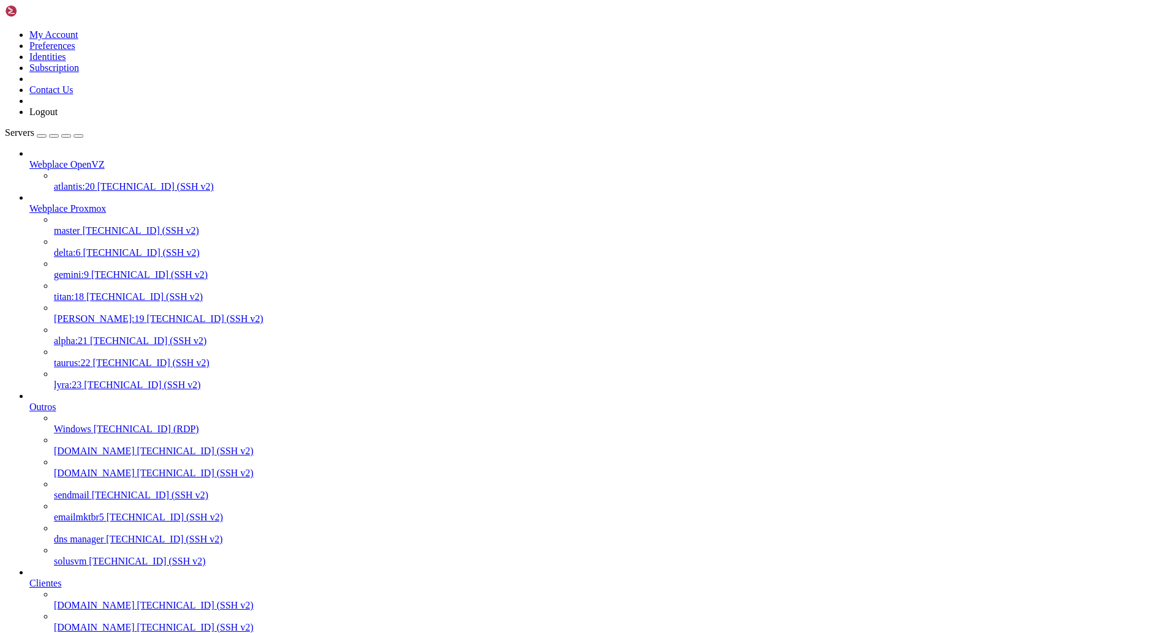 Image resolution: width=1176 pixels, height=633 pixels. What do you see at coordinates (71, 274) in the screenshot?
I see `span: gemini:9` at bounding box center [71, 274].